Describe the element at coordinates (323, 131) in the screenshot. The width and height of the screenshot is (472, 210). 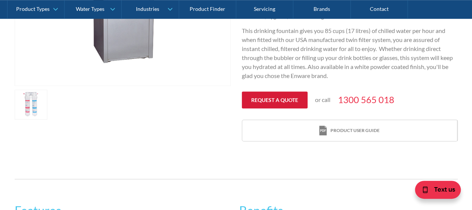
I see `img: print icon` at that location.